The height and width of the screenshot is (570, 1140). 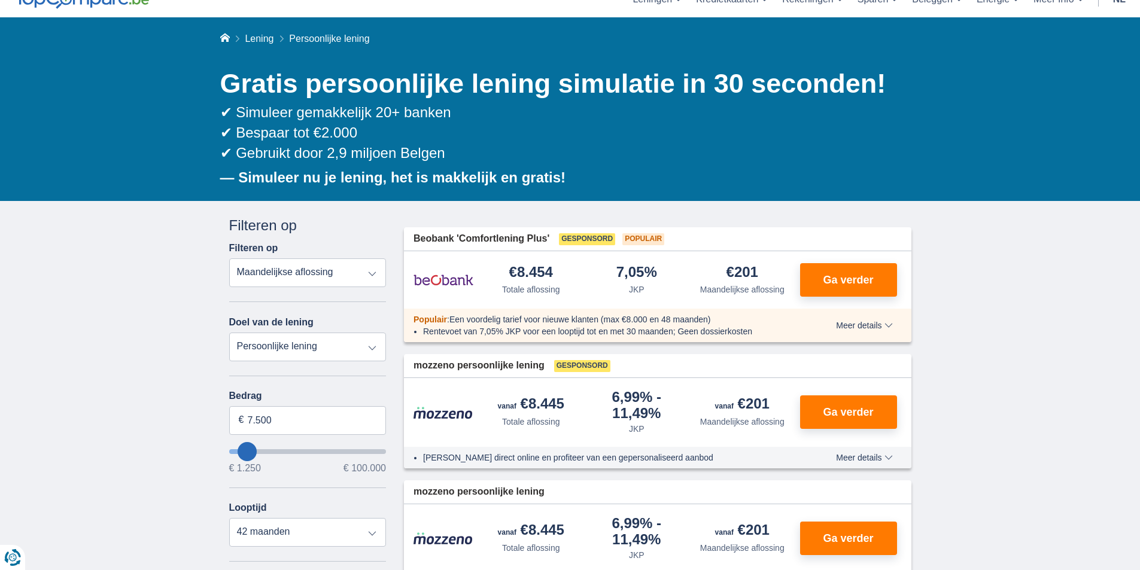 What do you see at coordinates (308, 396) in the screenshot?
I see `label: Bedrag` at bounding box center [308, 396].